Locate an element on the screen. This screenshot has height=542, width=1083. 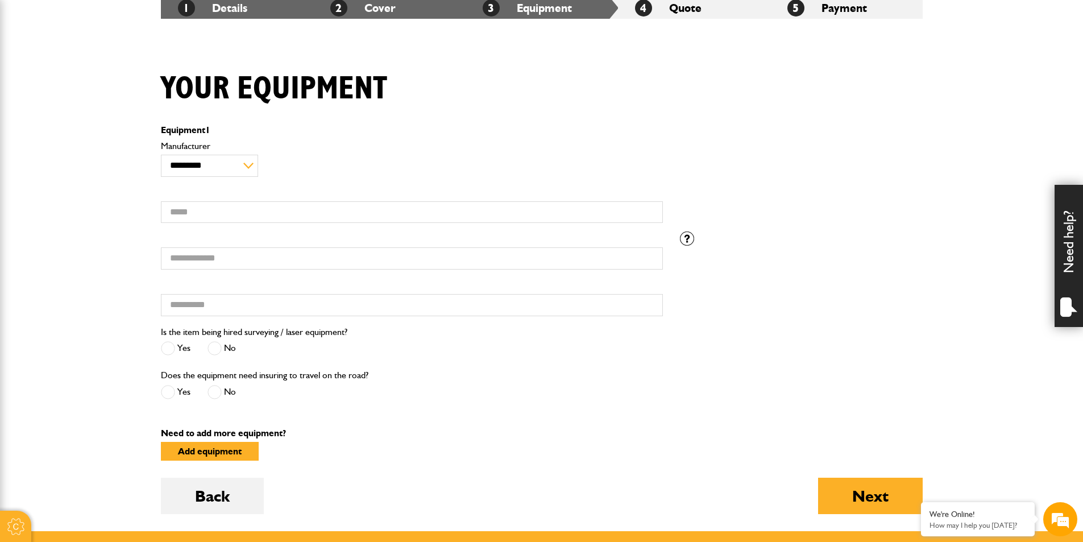
div: We're Online! is located at coordinates (978, 514).